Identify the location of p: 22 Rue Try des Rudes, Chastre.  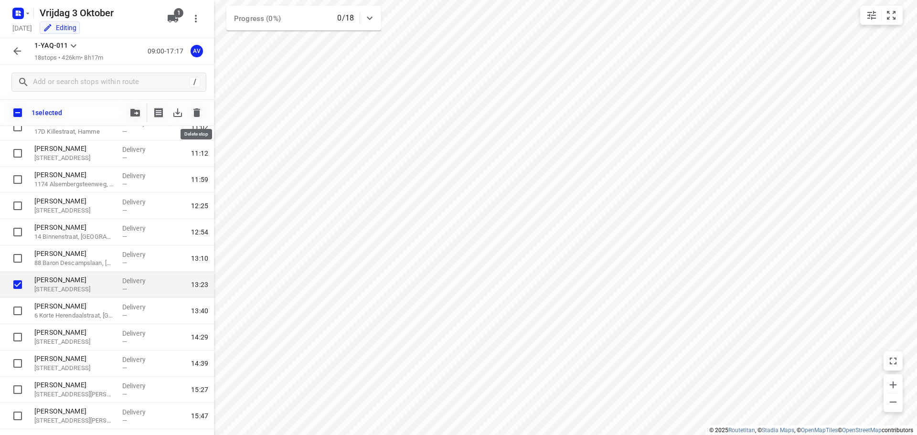
(75, 368).